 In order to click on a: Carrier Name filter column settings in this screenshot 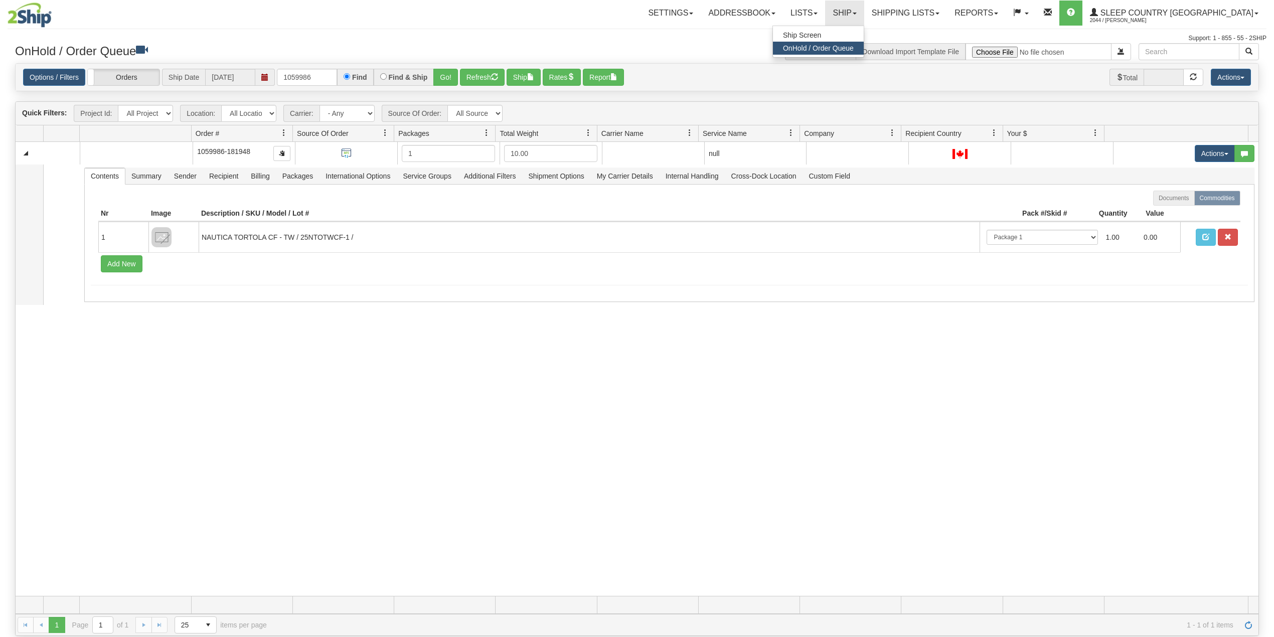, I will do `click(690, 133)`.